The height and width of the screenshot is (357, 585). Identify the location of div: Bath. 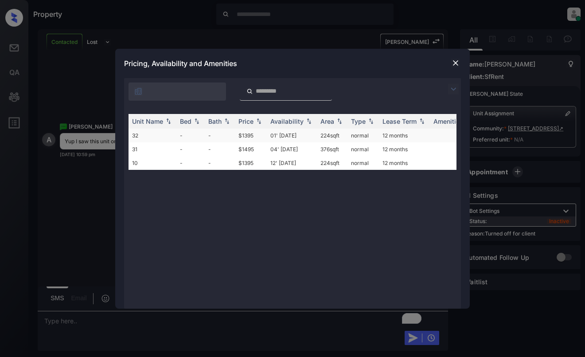
(215, 121).